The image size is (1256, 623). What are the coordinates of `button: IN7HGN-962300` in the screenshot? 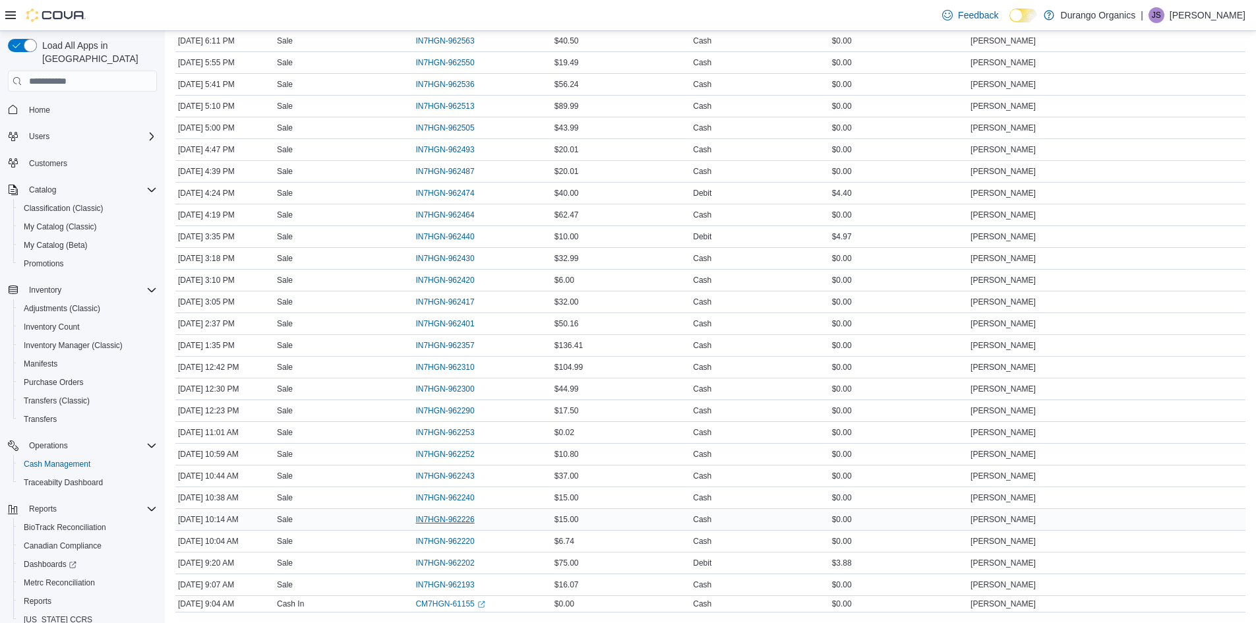 It's located at (451, 389).